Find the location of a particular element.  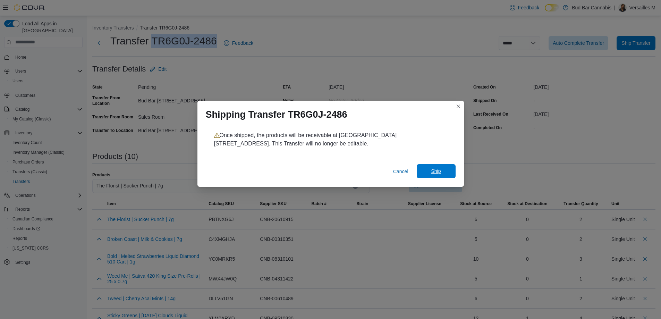

span: Ship is located at coordinates (436, 171).